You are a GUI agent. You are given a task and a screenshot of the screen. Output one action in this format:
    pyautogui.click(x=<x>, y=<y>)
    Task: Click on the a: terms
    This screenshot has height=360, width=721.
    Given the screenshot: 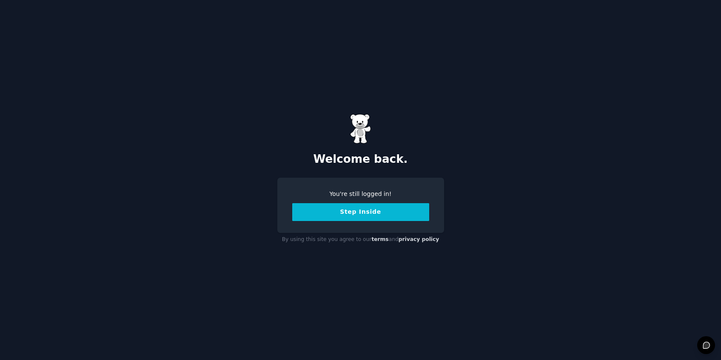 What is the action you would take?
    pyautogui.click(x=380, y=239)
    